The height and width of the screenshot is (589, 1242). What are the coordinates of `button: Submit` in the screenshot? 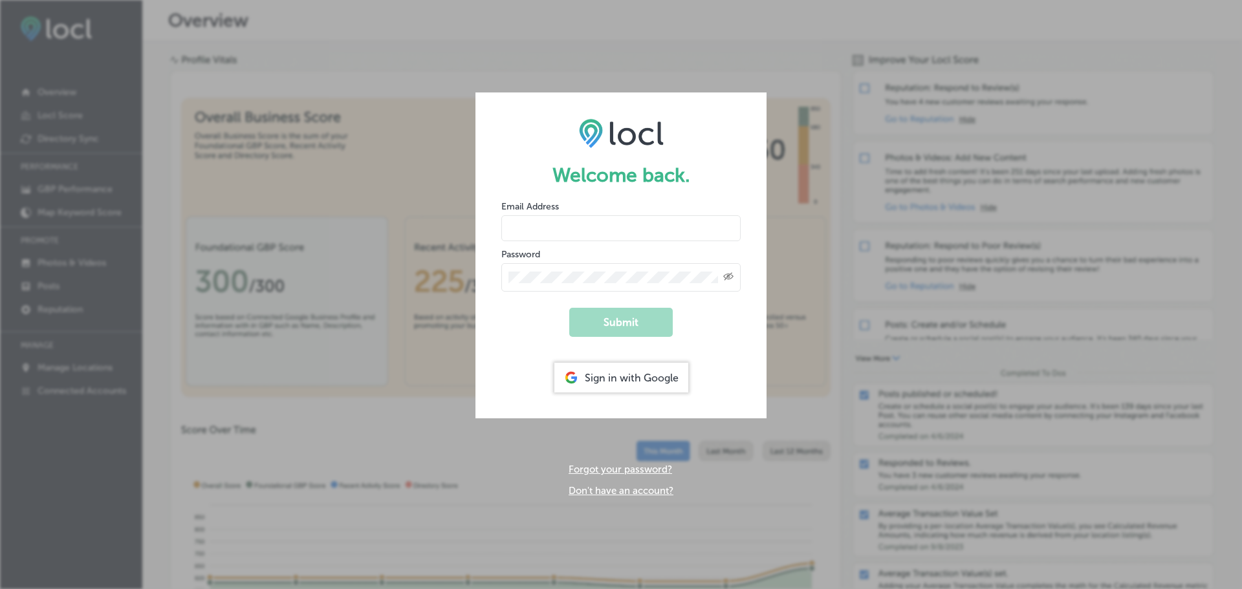 It's located at (621, 322).